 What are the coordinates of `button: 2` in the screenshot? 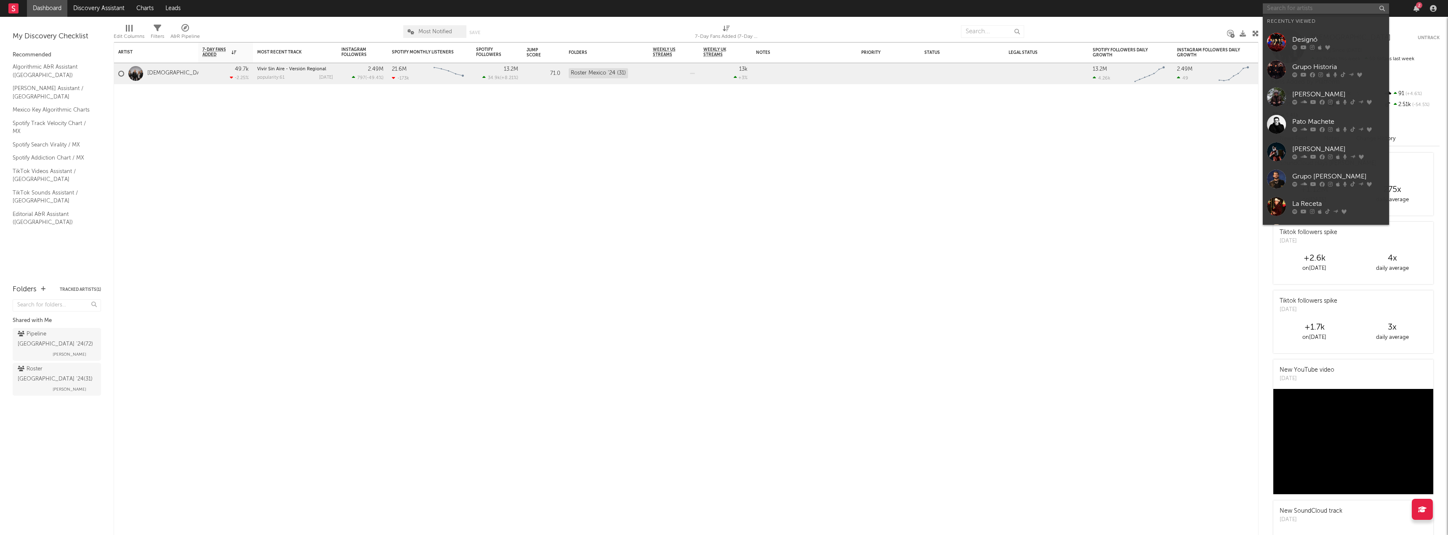 It's located at (1417, 8).